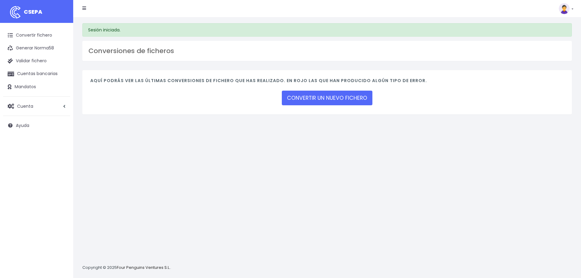 The image size is (581, 278). Describe the element at coordinates (37, 48) in the screenshot. I see `a: Generar Norma58` at that location.